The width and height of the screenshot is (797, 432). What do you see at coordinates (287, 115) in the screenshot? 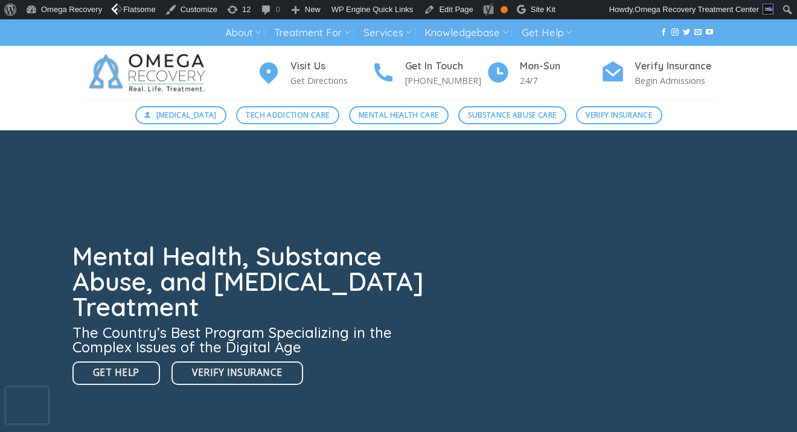
I see `a: Tech Addiction Care` at bounding box center [287, 115].